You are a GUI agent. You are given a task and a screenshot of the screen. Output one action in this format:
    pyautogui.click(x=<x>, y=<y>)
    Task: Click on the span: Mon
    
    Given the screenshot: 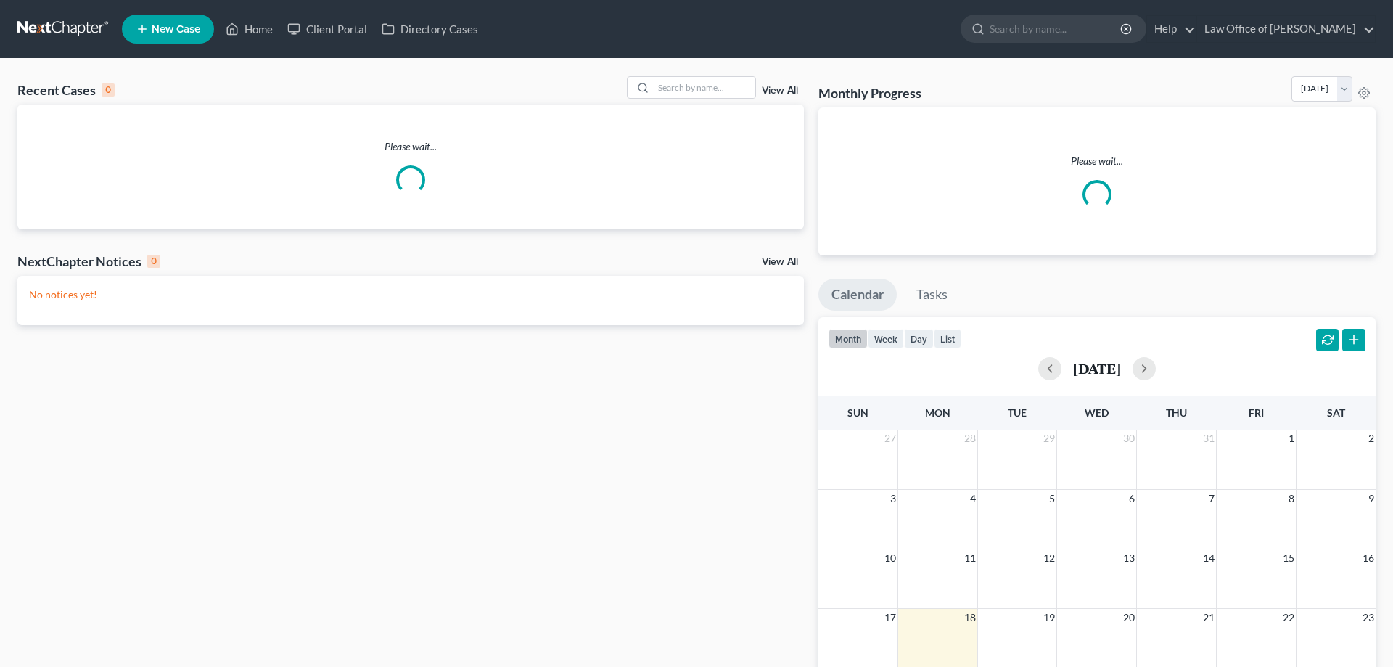 What is the action you would take?
    pyautogui.click(x=937, y=412)
    